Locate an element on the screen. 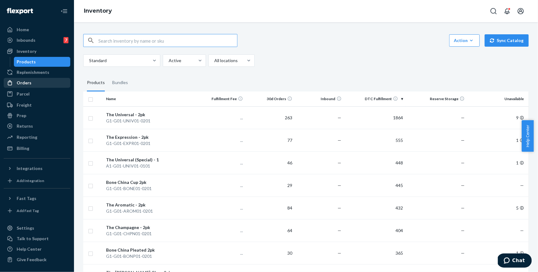 The image size is (538, 272). a: Parcel is located at coordinates (37, 94).